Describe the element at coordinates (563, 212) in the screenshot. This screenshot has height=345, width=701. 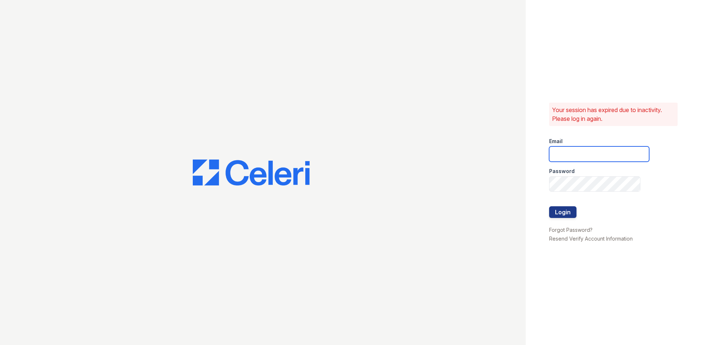
I see `button: Login` at that location.